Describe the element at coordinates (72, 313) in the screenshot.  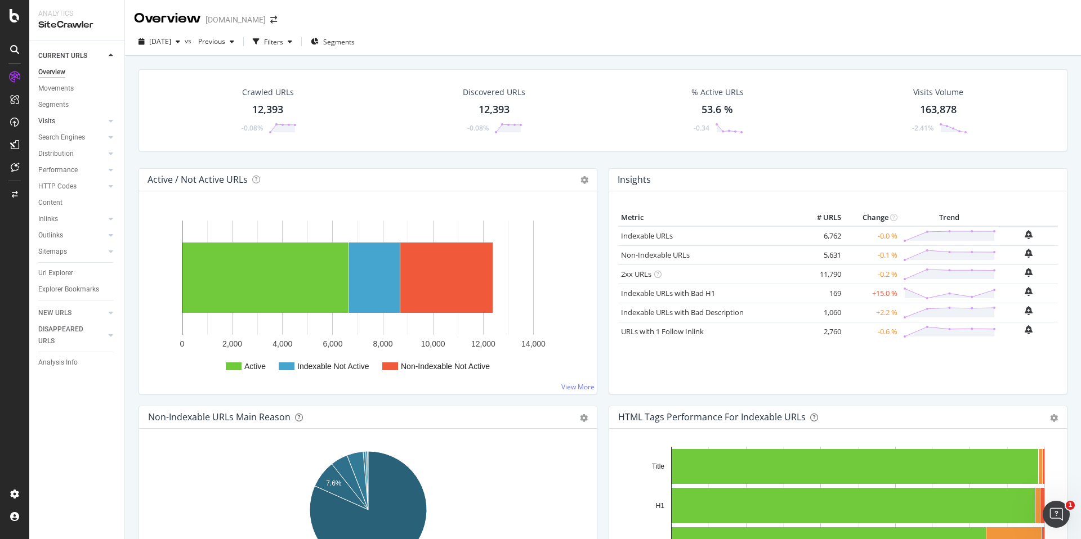
I see `a: NEW URLS` at that location.